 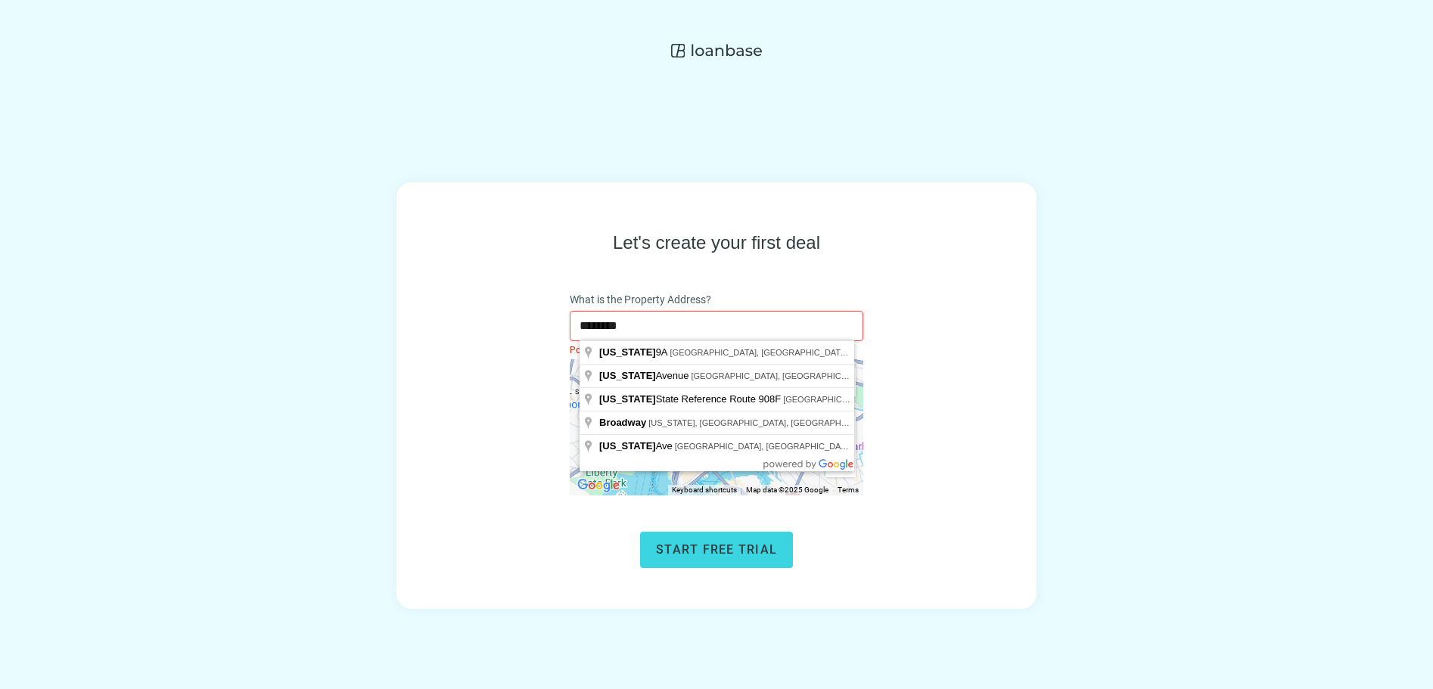 What do you see at coordinates (640, 300) in the screenshot?
I see `span: What is the Property Address?` at bounding box center [640, 300].